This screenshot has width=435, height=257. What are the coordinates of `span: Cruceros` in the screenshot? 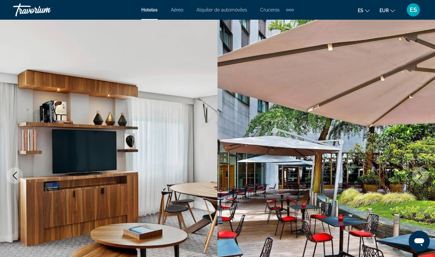 It's located at (270, 10).